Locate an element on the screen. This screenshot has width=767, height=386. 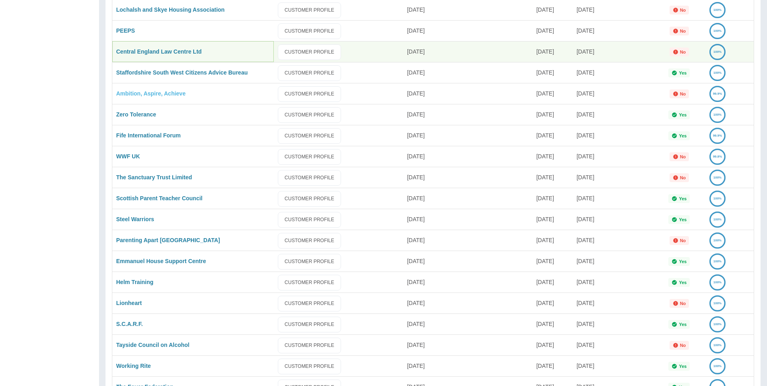
a: Central England Law Centre Ltd is located at coordinates (159, 52).